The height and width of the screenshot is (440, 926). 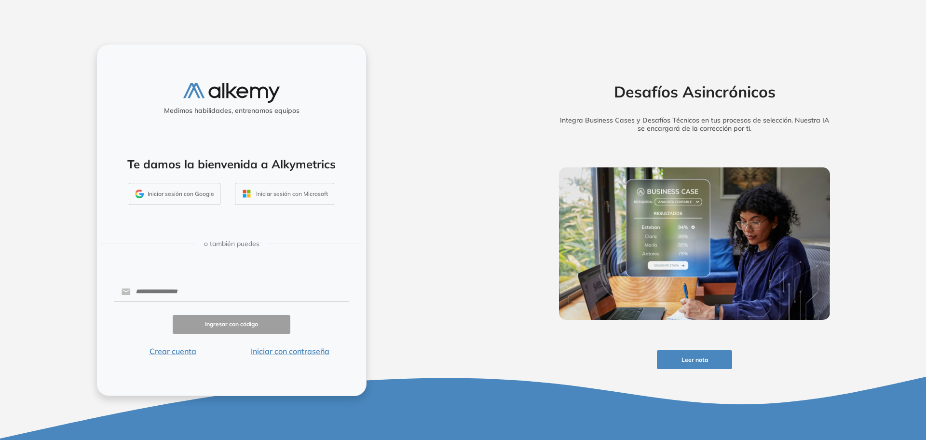 I want to click on h2: Desafíos Asincrónicos, so click(x=695, y=92).